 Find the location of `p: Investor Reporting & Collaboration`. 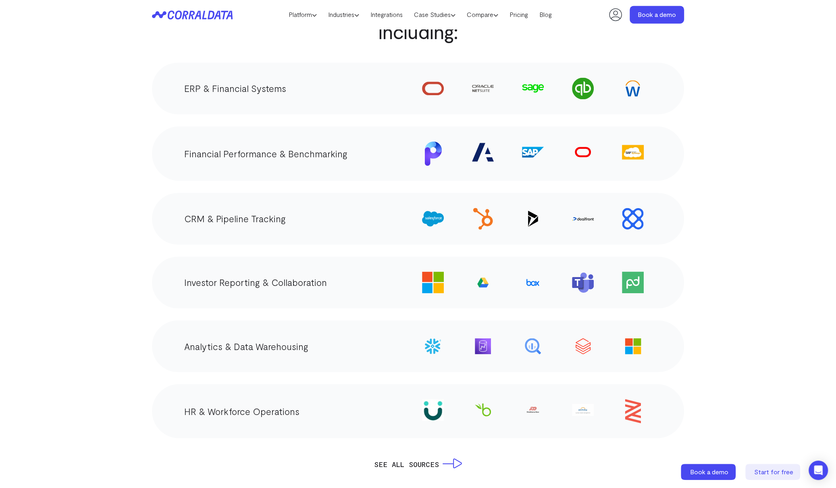

p: Investor Reporting & Collaboration is located at coordinates (256, 282).